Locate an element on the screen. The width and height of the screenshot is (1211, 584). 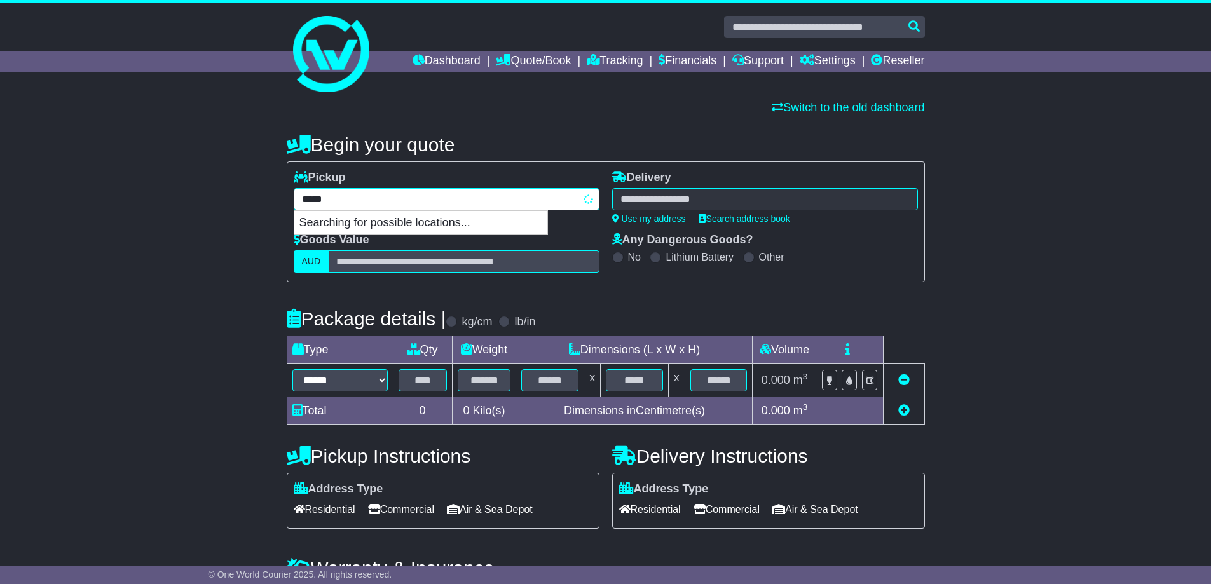
a: Switch to the old dashboard is located at coordinates (848, 107).